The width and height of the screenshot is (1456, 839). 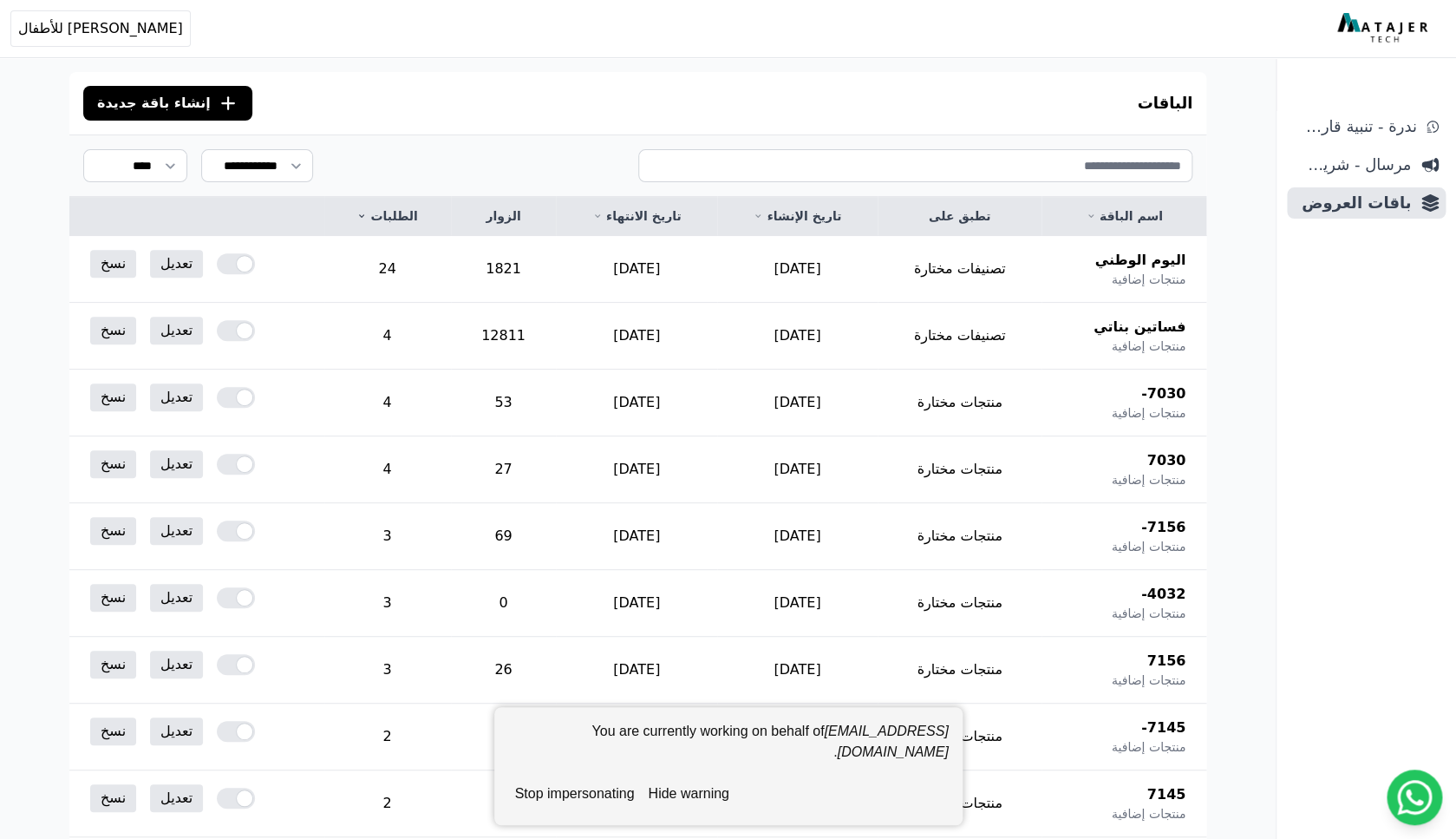 I want to click on td: 69, so click(x=504, y=536).